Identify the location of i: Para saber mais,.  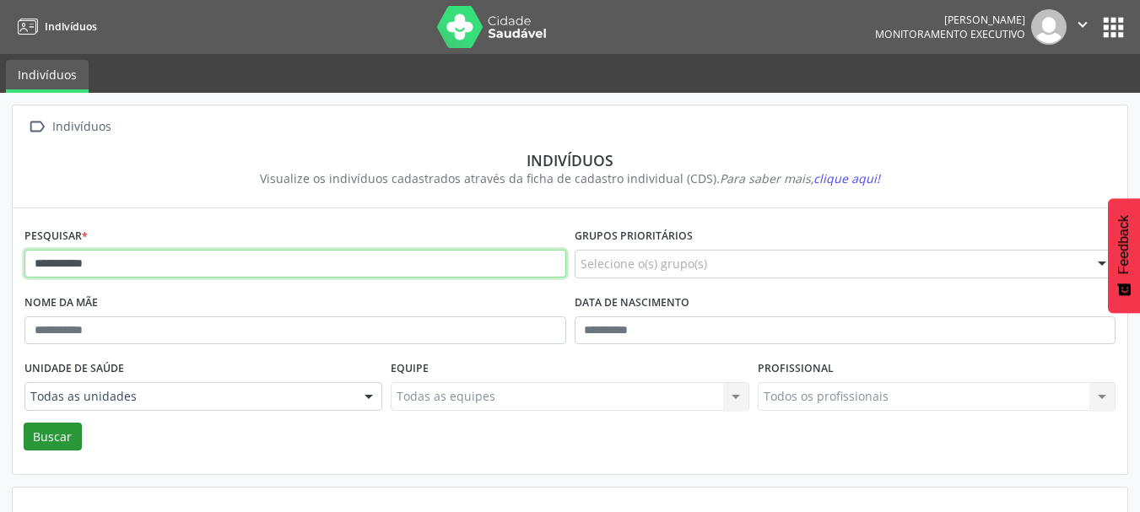
(800, 178).